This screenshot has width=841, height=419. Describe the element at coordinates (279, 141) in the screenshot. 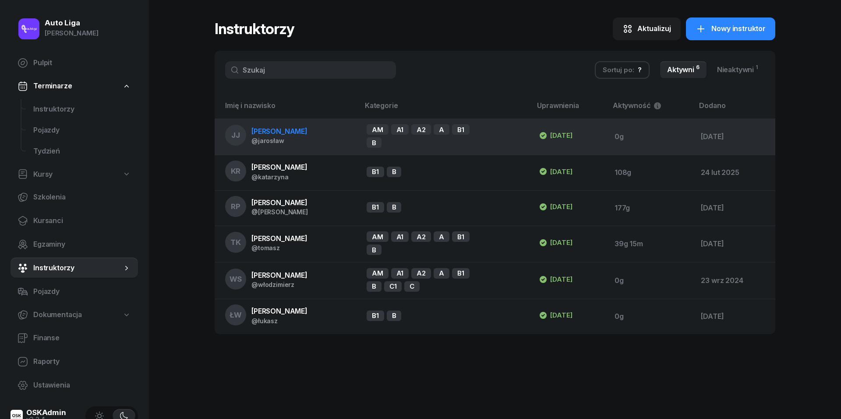

I see `div: @jarosław` at that location.